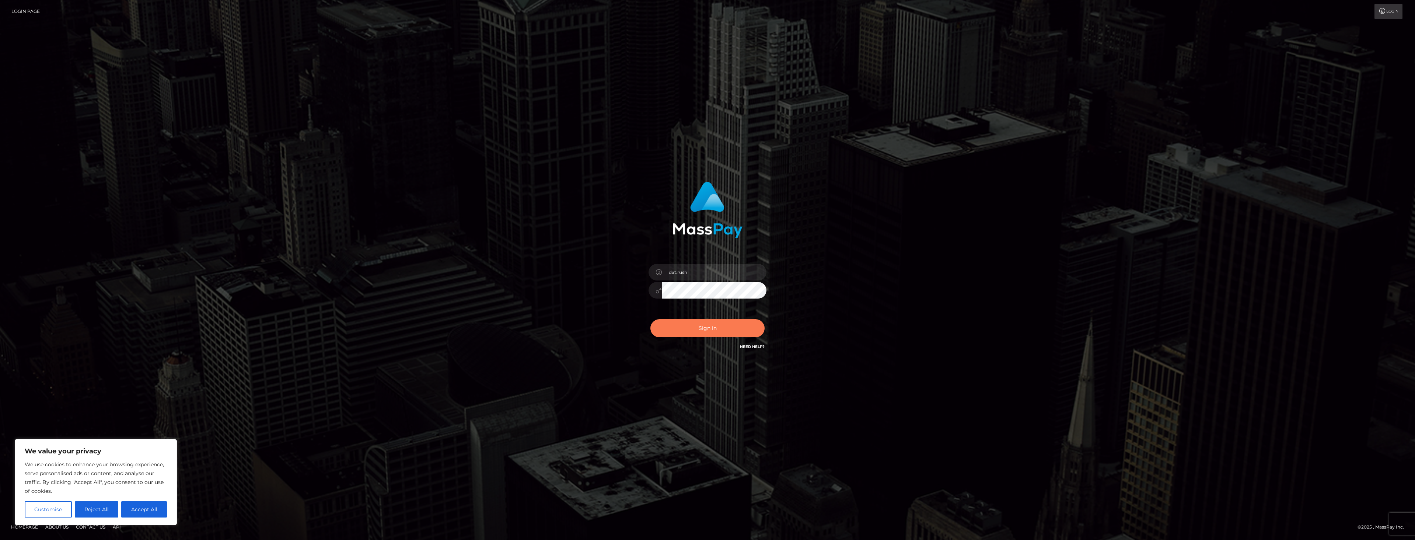  What do you see at coordinates (91, 527) in the screenshot?
I see `a: Contact Us` at bounding box center [91, 527].